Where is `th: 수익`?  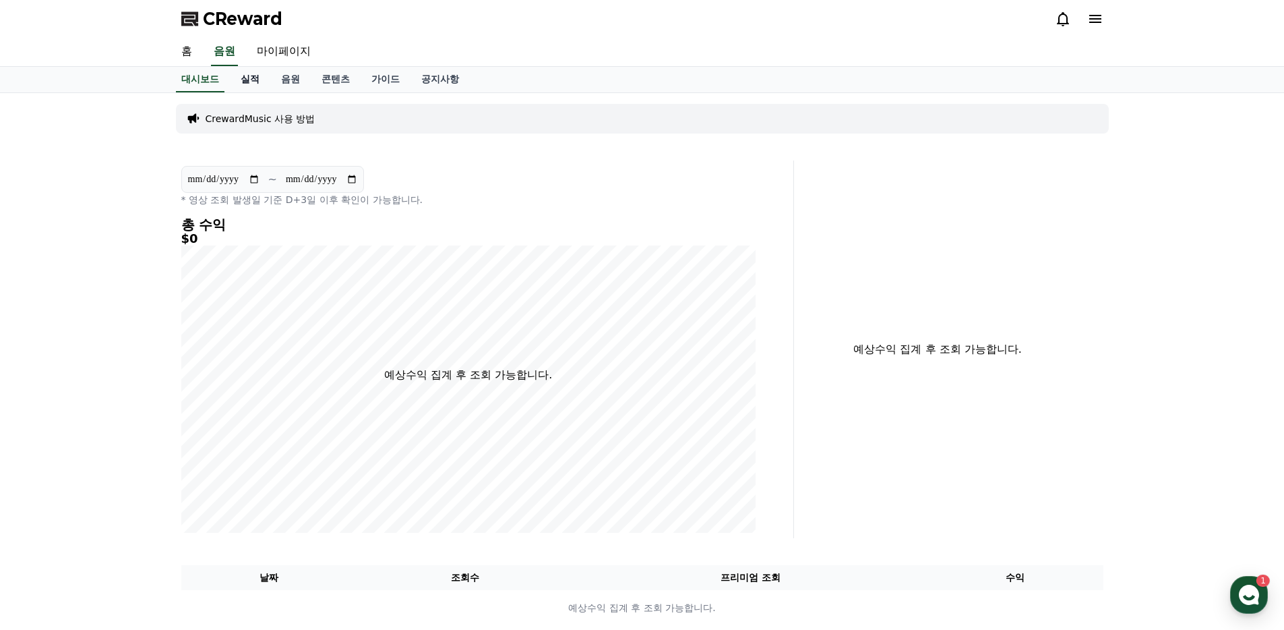
th: 수익 is located at coordinates (1015, 577).